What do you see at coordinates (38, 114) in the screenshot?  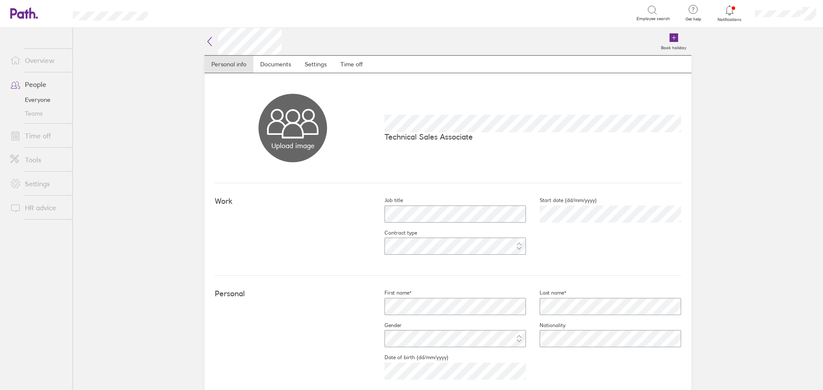 I see `a: Teams` at bounding box center [38, 114].